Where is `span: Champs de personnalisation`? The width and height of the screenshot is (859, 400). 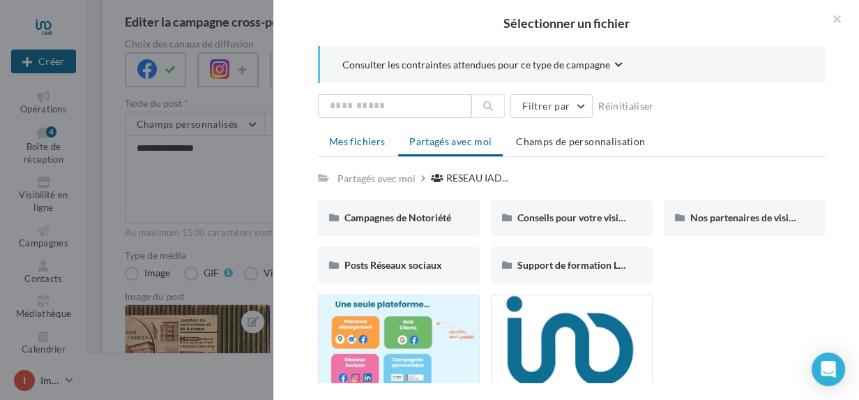
span: Champs de personnalisation is located at coordinates (580, 141).